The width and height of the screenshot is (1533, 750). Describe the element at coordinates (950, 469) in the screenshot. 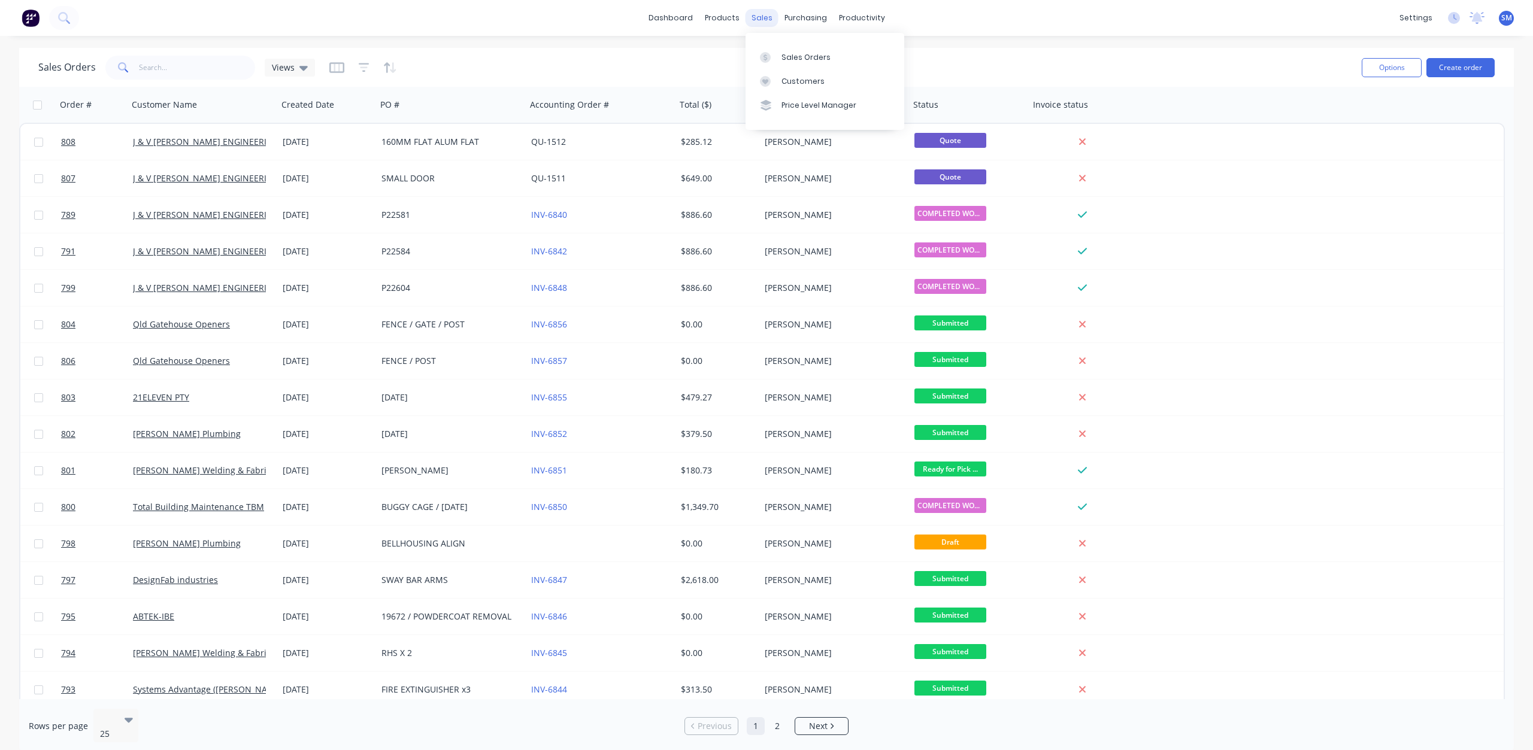

I see `span: Ready for Pick ...` at that location.